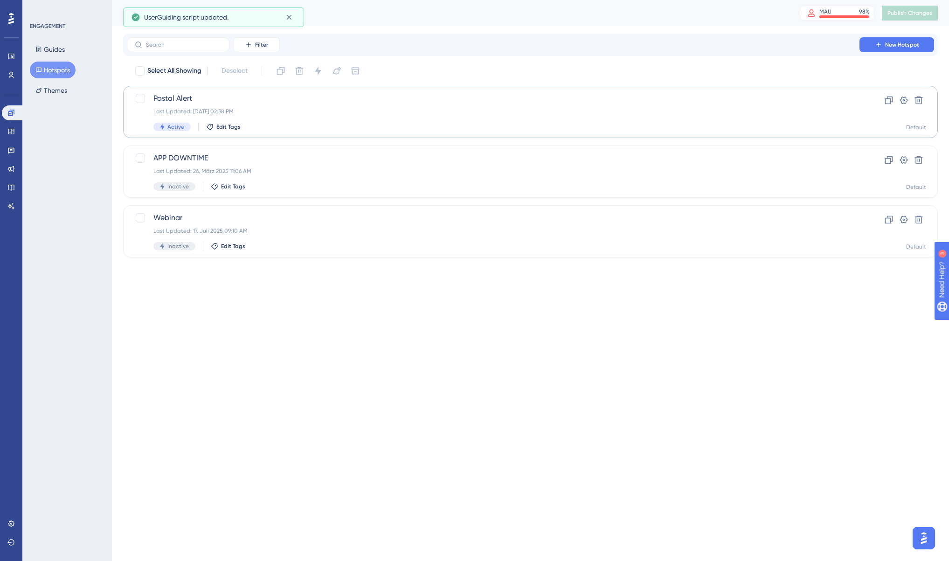 The height and width of the screenshot is (561, 949). I want to click on div: 98 %, so click(864, 12).